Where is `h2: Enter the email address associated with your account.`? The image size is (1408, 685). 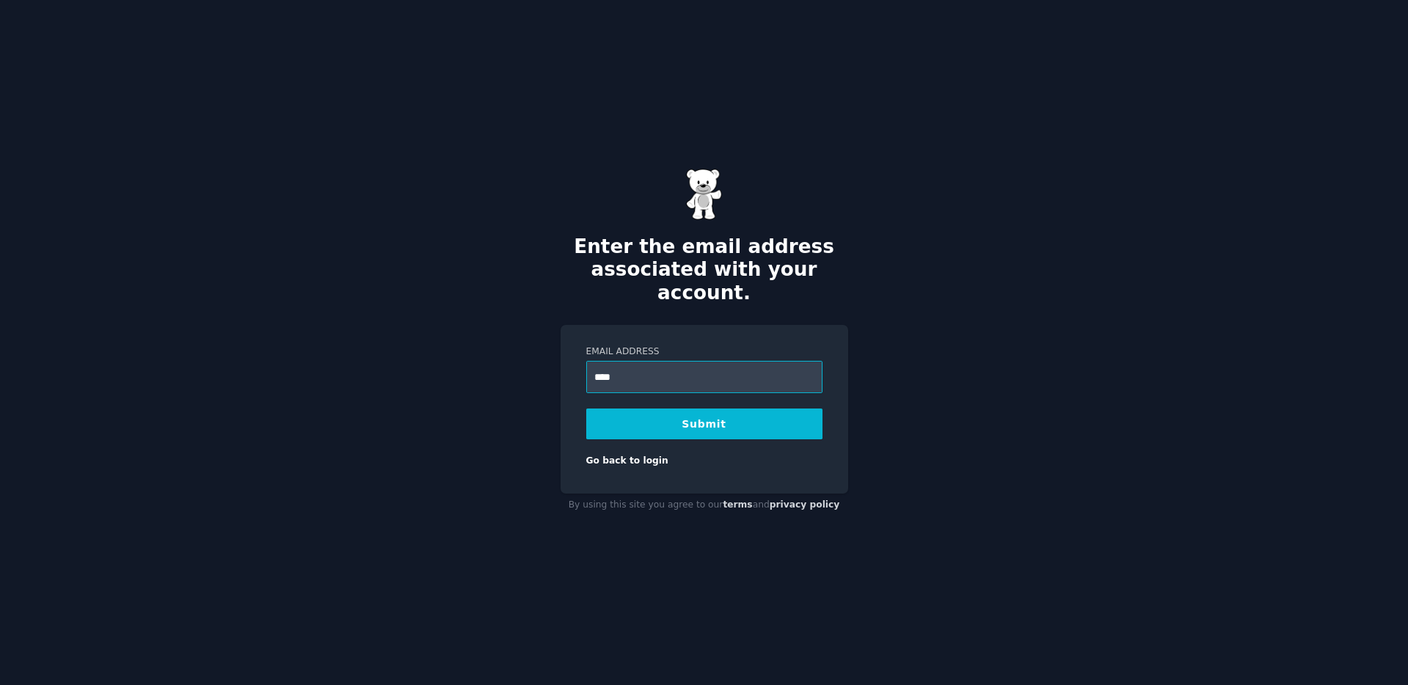
h2: Enter the email address associated with your account. is located at coordinates (704, 270).